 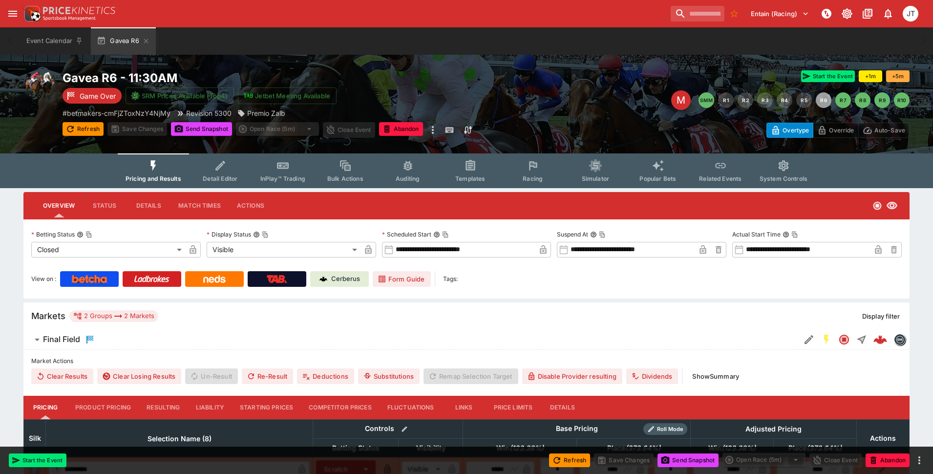 I want to click on a: Cerberus, so click(x=339, y=279).